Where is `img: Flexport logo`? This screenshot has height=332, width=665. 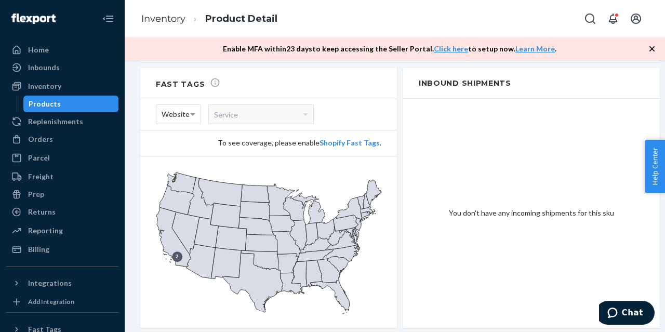
img: Flexport logo is located at coordinates (33, 19).